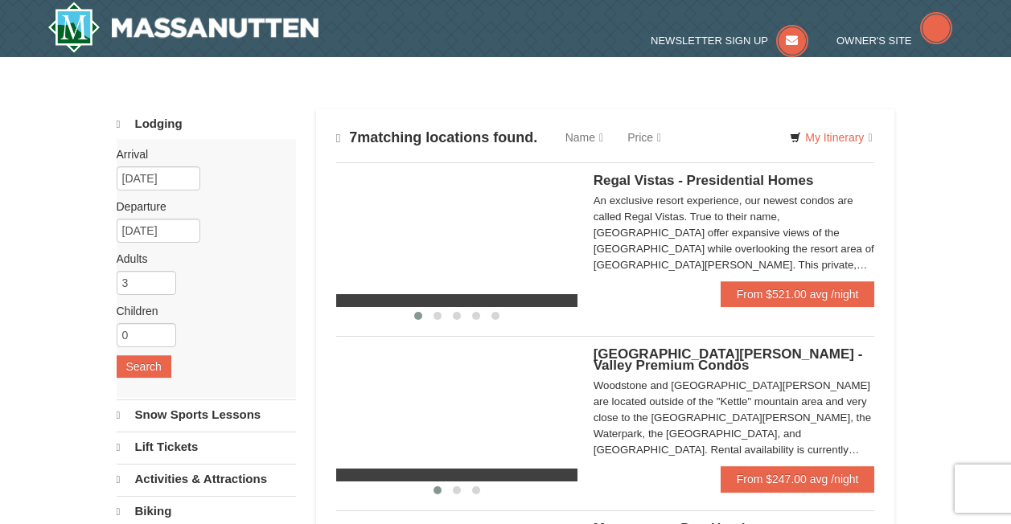 This screenshot has height=524, width=1011. What do you see at coordinates (200, 311) in the screenshot?
I see `label: Children` at bounding box center [200, 311].